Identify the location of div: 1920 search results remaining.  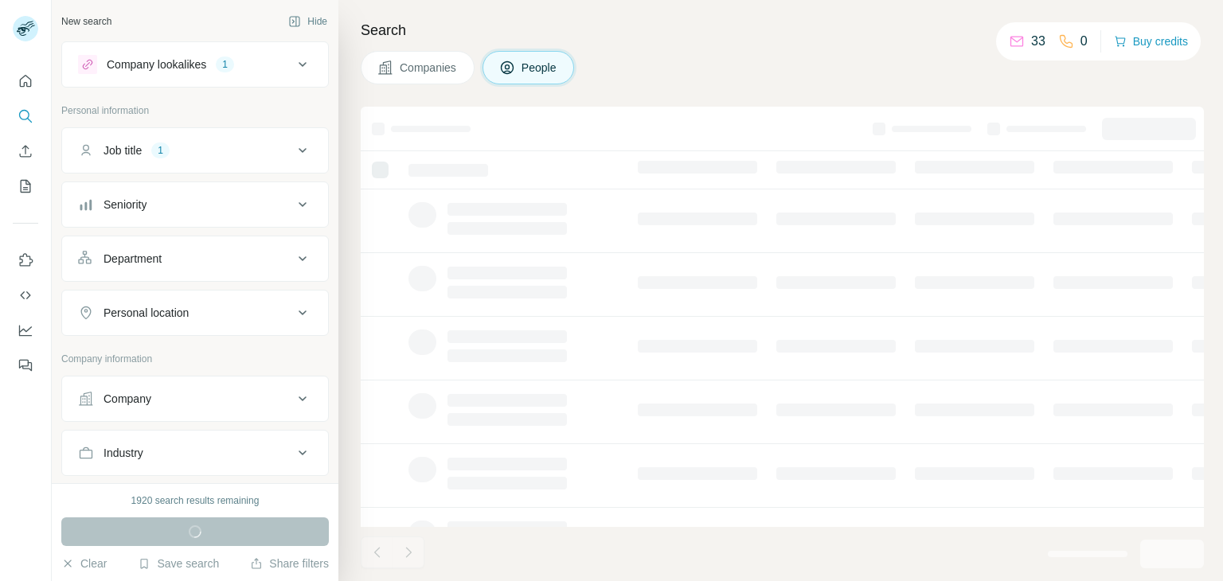
(195, 501).